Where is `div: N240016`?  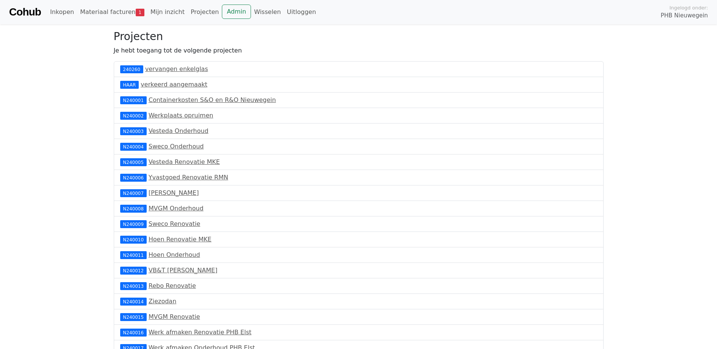 div: N240016 is located at coordinates (133, 333).